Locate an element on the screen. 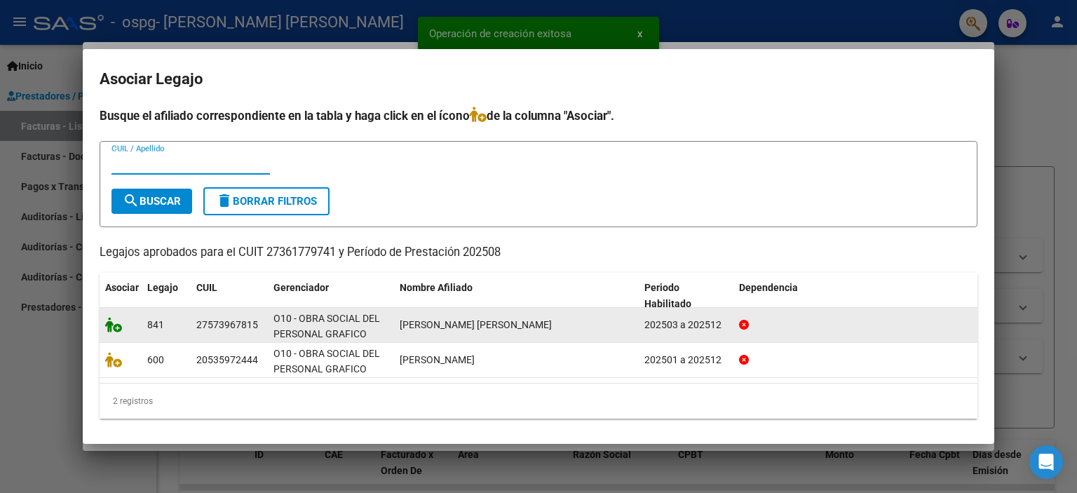 This screenshot has width=1077, height=493. span: Borrar Filtros is located at coordinates (266, 201).